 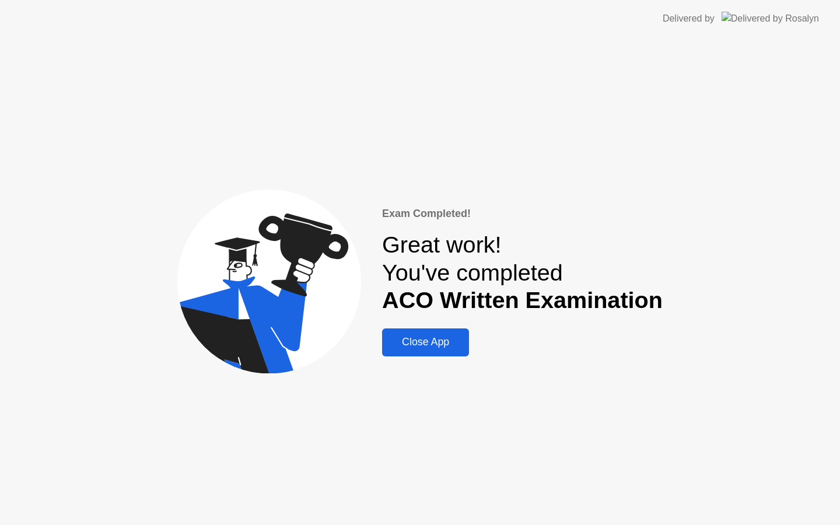 What do you see at coordinates (522, 300) in the screenshot?
I see `b: ACO Written Examination` at bounding box center [522, 300].